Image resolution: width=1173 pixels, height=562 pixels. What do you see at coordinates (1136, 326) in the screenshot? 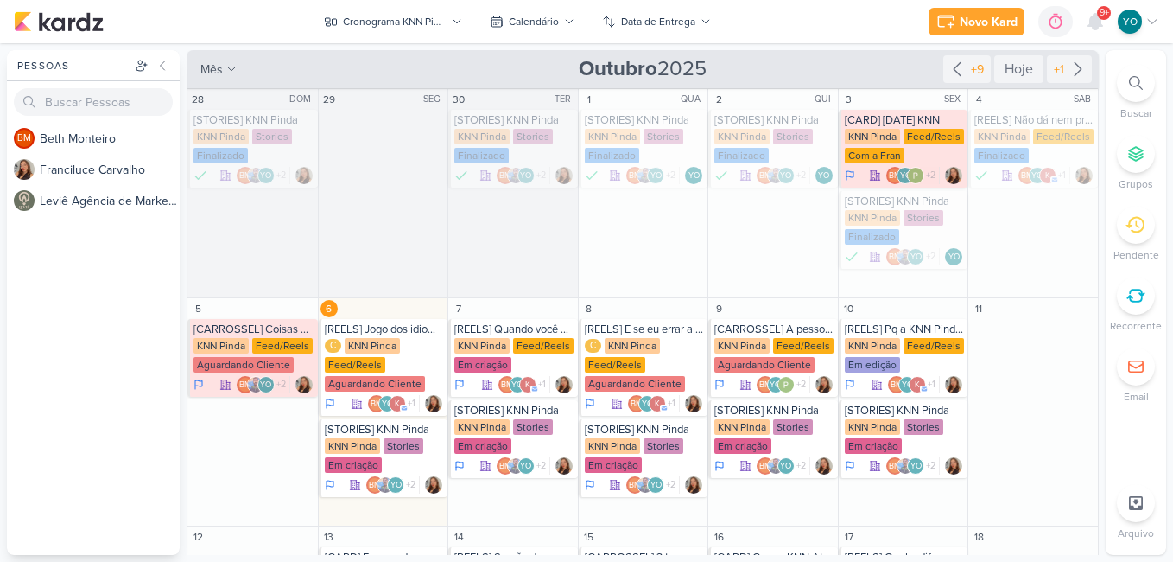
I see `p: Recorrente` at bounding box center [1136, 326].